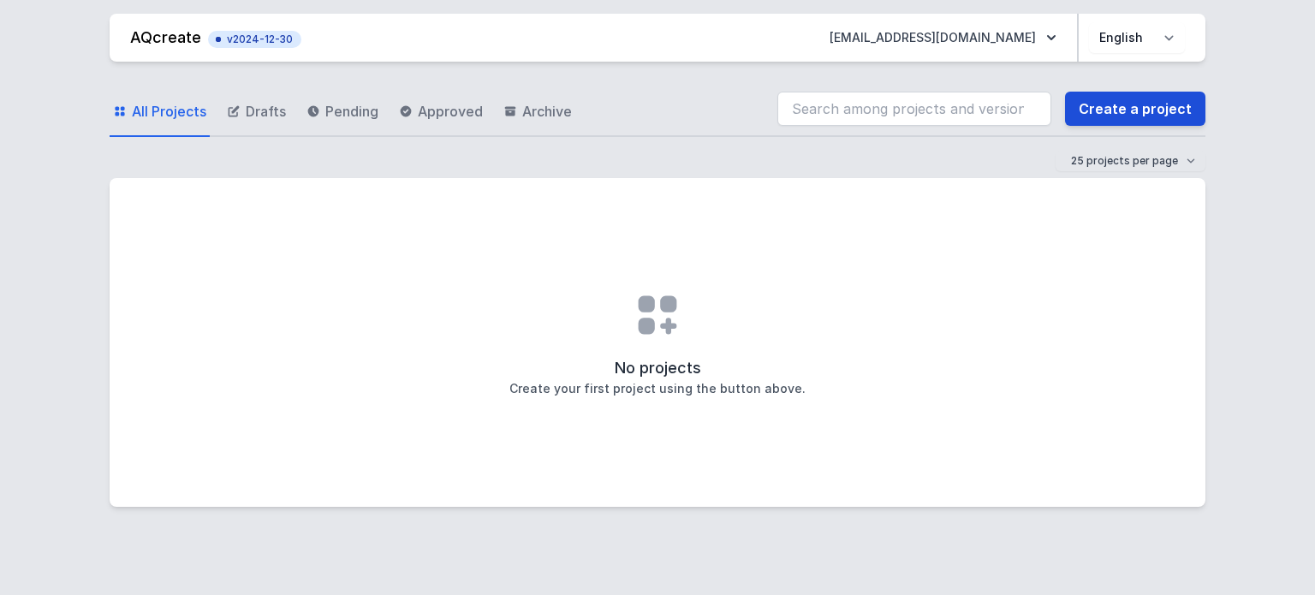 The image size is (1315, 595). Describe the element at coordinates (254, 39) in the screenshot. I see `span: v2024-12-30` at that location.